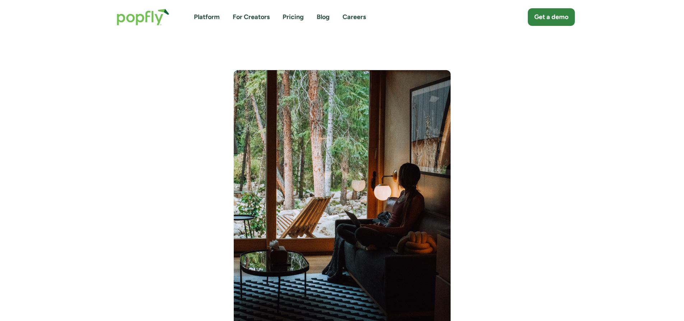 Image resolution: width=684 pixels, height=321 pixels. What do you see at coordinates (207, 17) in the screenshot?
I see `a: Platform` at bounding box center [207, 17].